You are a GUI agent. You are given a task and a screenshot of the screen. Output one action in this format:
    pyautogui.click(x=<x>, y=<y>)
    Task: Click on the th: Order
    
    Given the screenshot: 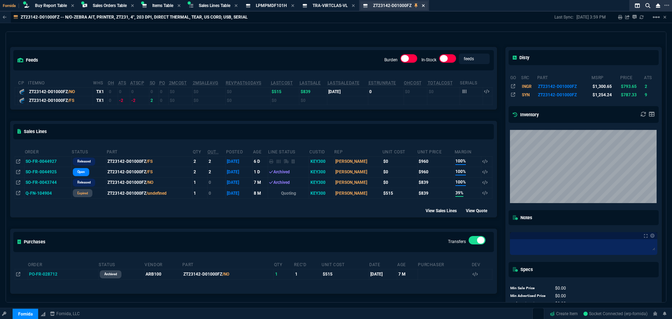 What is the action you would take?
    pyautogui.click(x=63, y=264)
    